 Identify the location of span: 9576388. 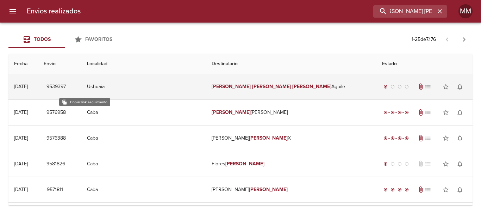
(56, 138).